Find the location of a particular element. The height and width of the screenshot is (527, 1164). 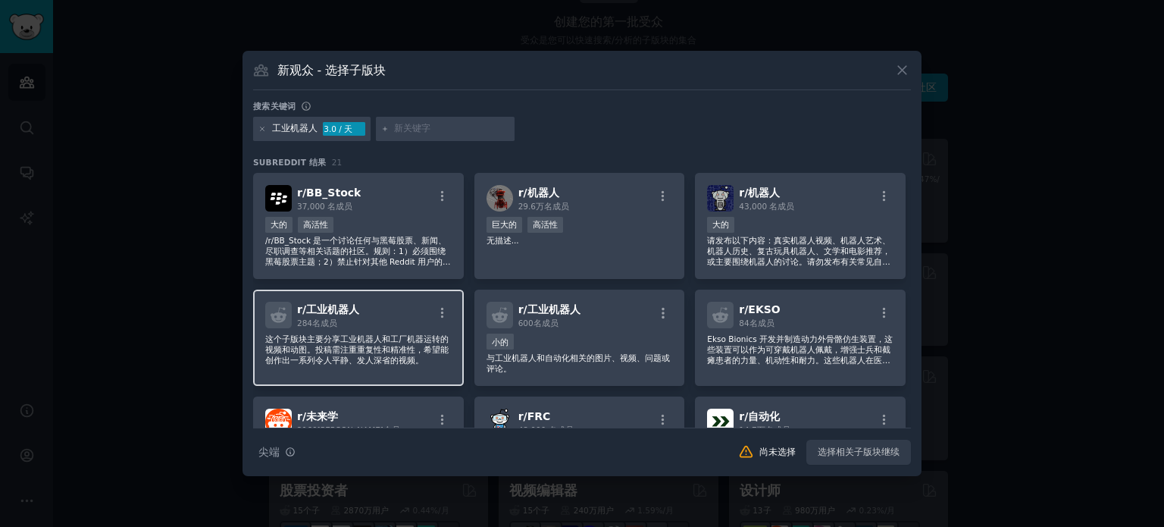

font: 84 is located at coordinates (743, 323).